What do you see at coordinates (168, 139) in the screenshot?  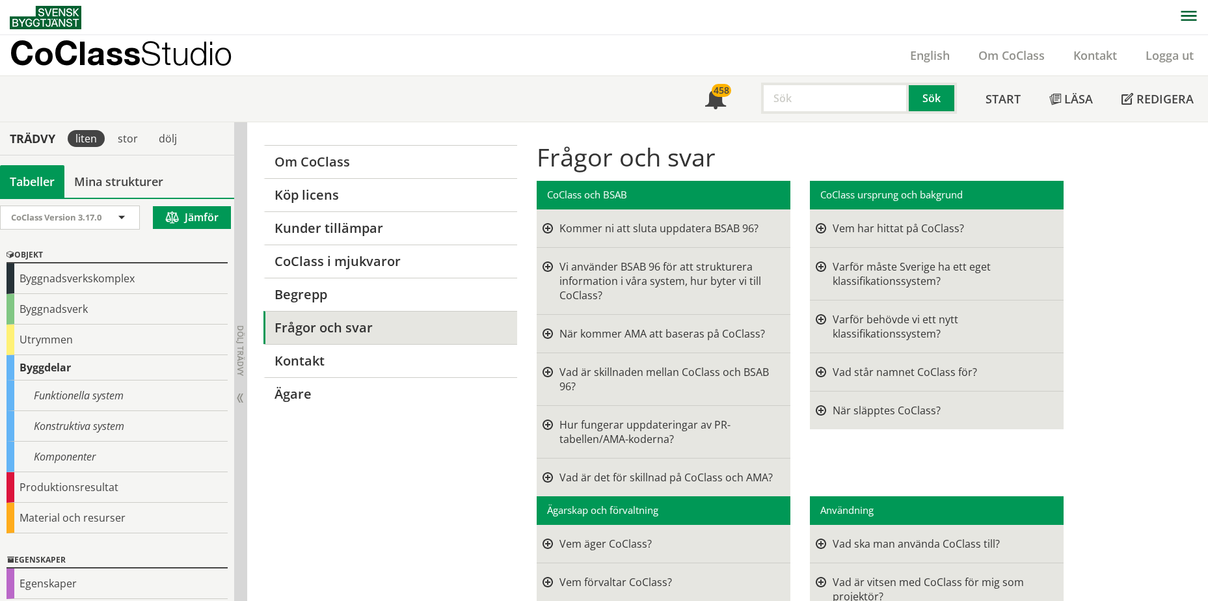 I see `div: dölj` at bounding box center [168, 139].